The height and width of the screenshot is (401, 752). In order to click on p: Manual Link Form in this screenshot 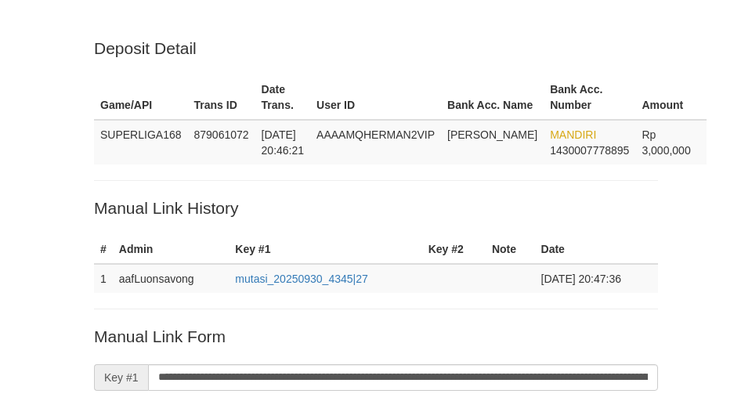, I will do `click(376, 336)`.